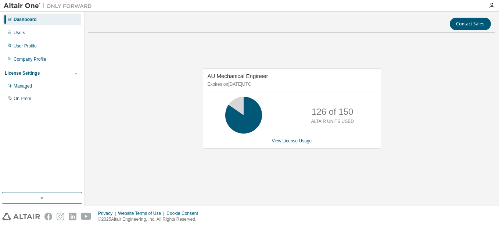 Image resolution: width=499 pixels, height=227 pixels. Describe the element at coordinates (108, 213) in the screenshot. I see `div: Privacy` at that location.